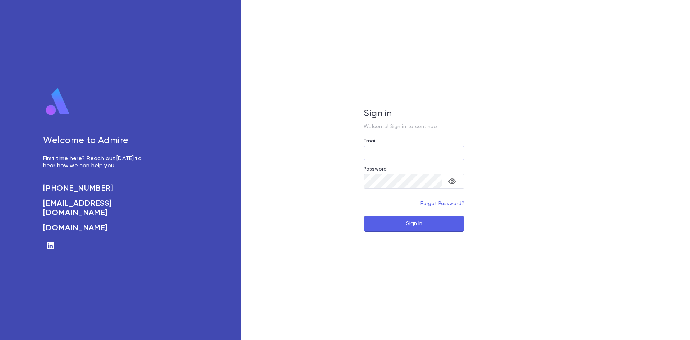 The width and height of the screenshot is (690, 340). I want to click on h5: Welcome to Admire, so click(96, 141).